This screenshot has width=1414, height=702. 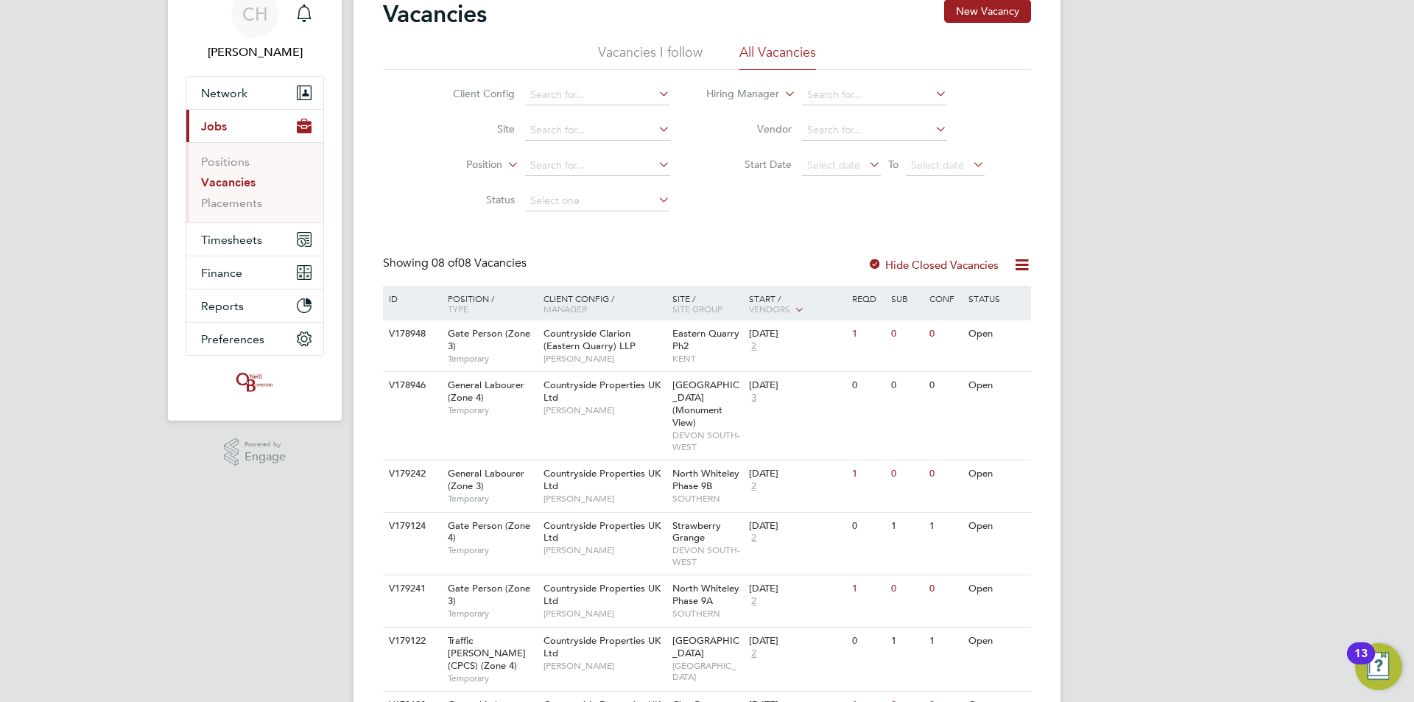 I want to click on div: Reqd, so click(x=868, y=298).